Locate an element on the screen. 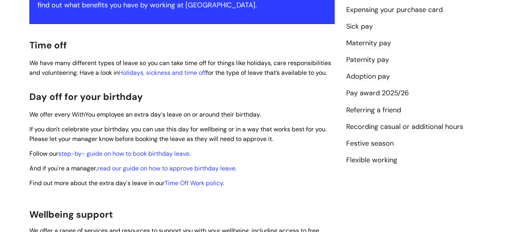  a: Maternity pay is located at coordinates (369, 43).